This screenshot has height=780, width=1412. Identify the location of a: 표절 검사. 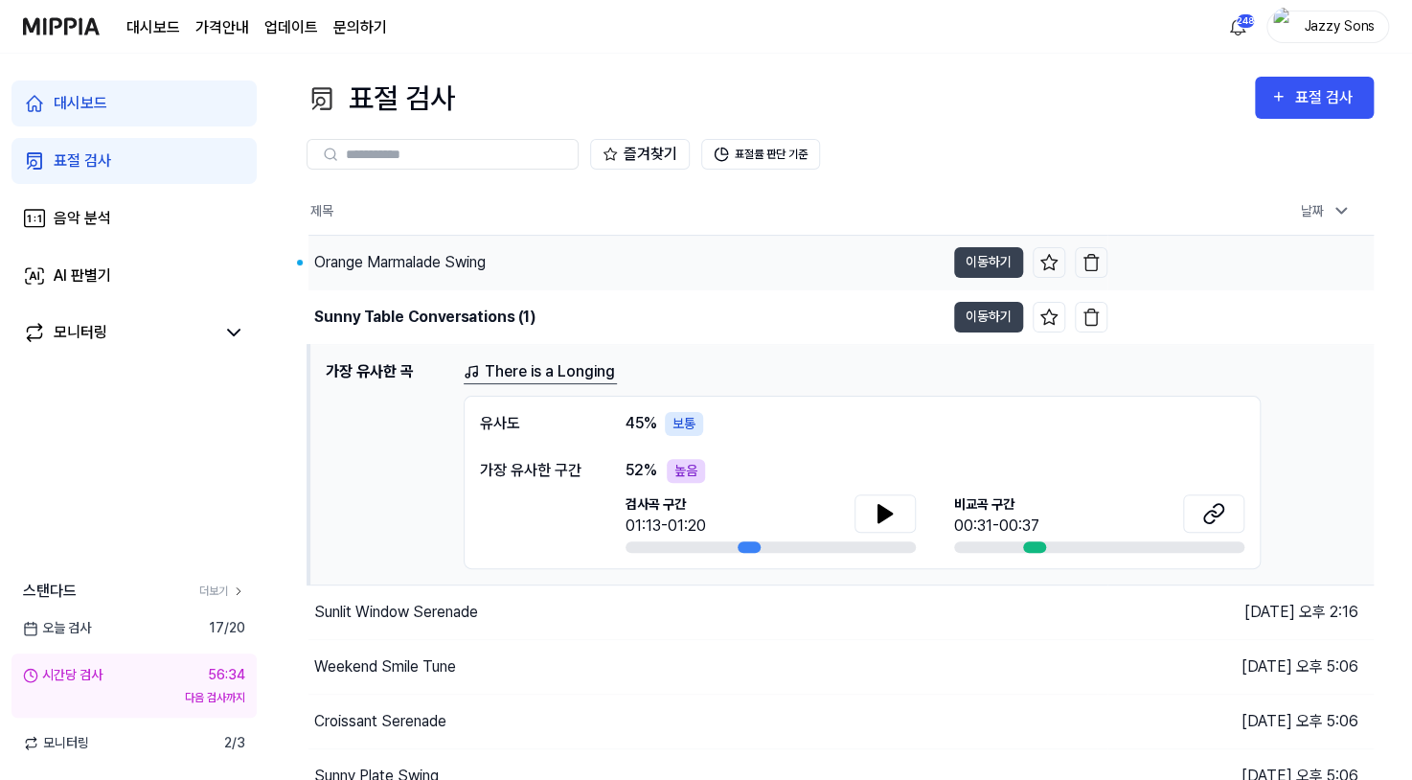
(134, 161).